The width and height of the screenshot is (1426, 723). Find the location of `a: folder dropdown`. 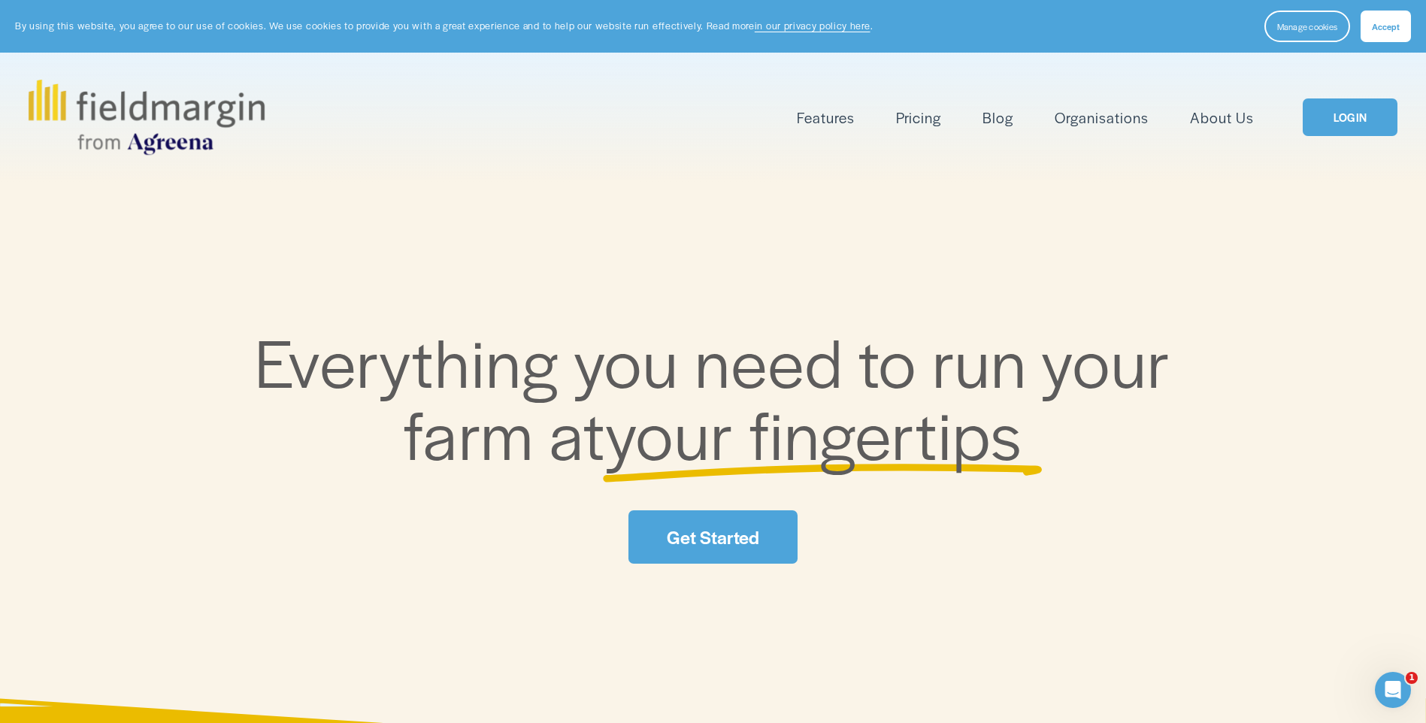

a: folder dropdown is located at coordinates (825, 117).